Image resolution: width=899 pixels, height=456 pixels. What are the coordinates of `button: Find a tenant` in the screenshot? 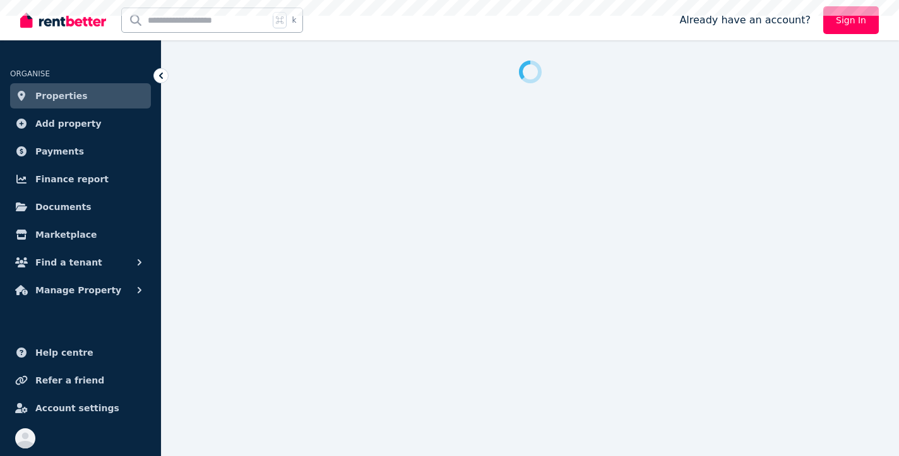 It's located at (80, 263).